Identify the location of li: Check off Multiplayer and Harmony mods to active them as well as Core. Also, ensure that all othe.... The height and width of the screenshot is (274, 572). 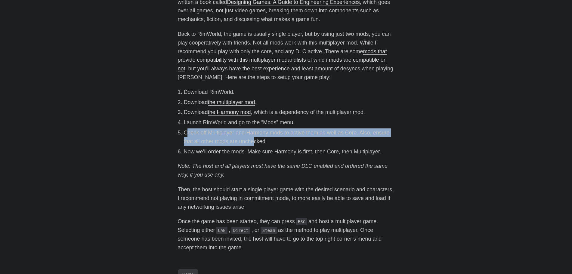
(289, 137).